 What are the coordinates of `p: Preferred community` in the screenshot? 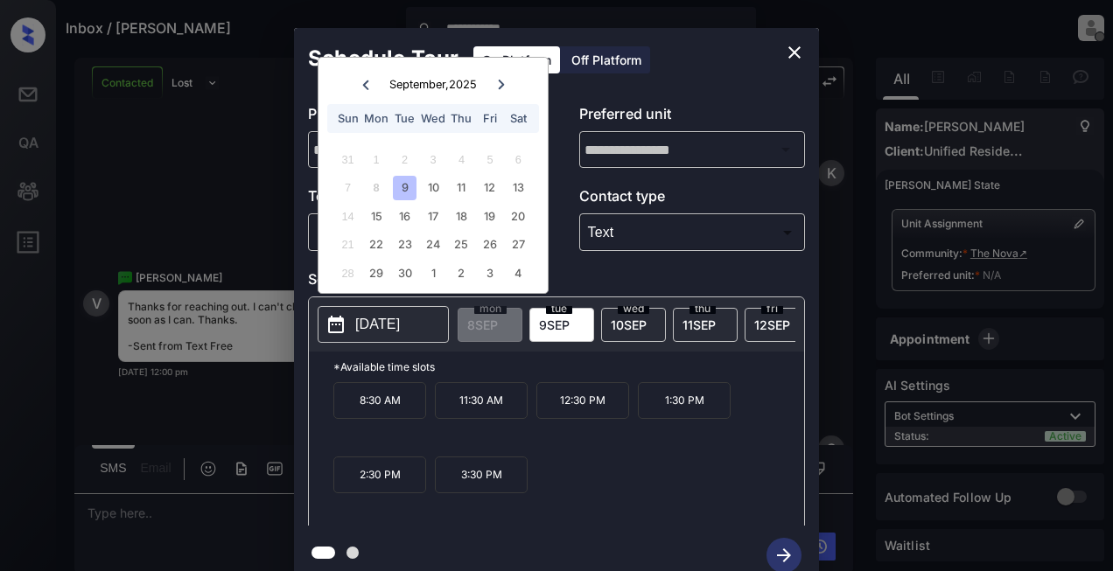 It's located at (421, 117).